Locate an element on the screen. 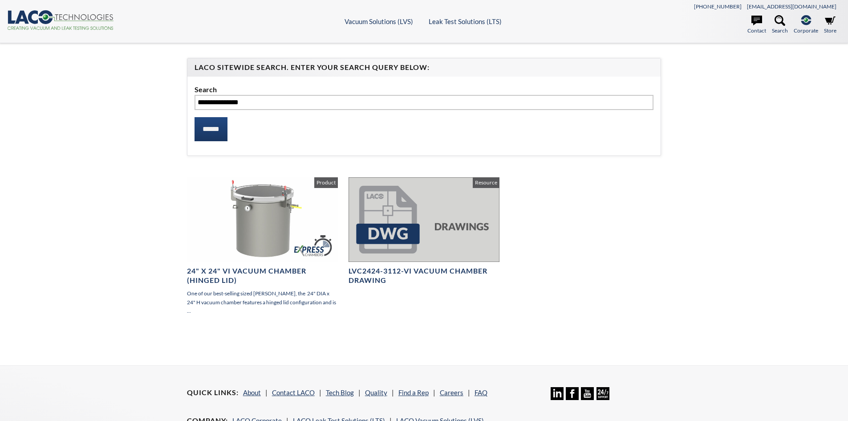  a: FAQ is located at coordinates (481, 392).